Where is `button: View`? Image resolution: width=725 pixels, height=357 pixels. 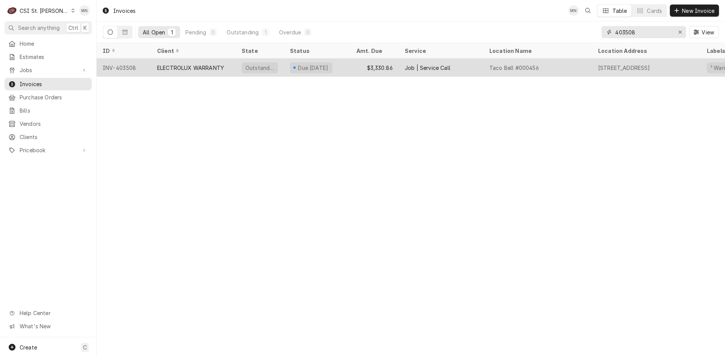 button: View is located at coordinates (704, 32).